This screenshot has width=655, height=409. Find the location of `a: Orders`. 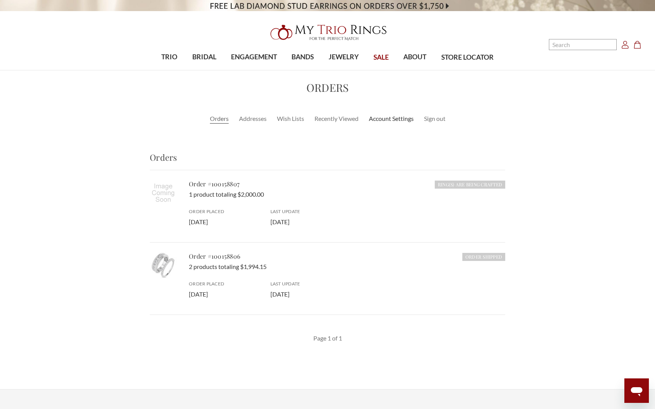

a: Orders is located at coordinates (219, 119).